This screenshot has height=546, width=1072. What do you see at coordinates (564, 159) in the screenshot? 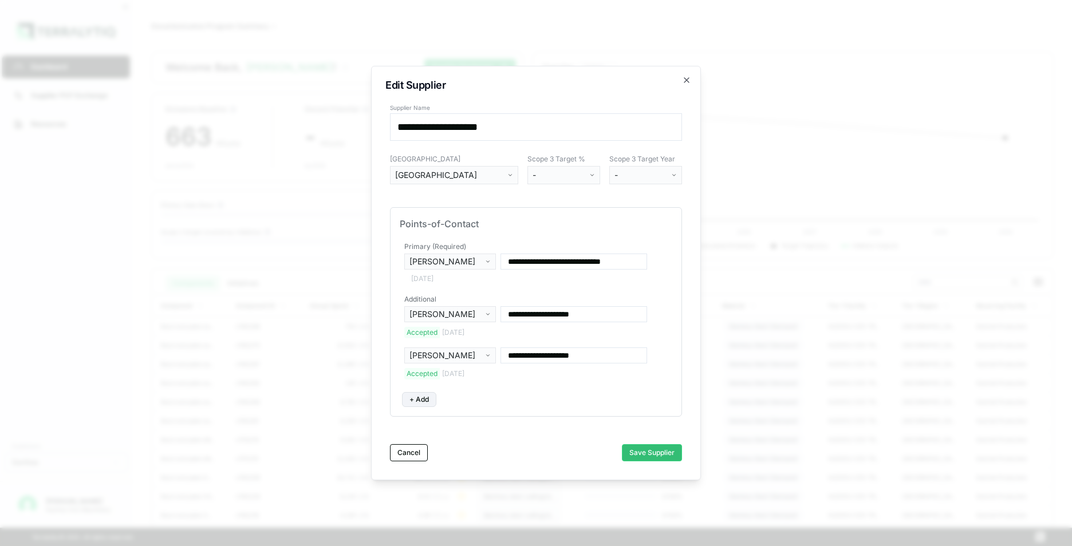
I see `label: Scope 3 Target %` at bounding box center [564, 159].